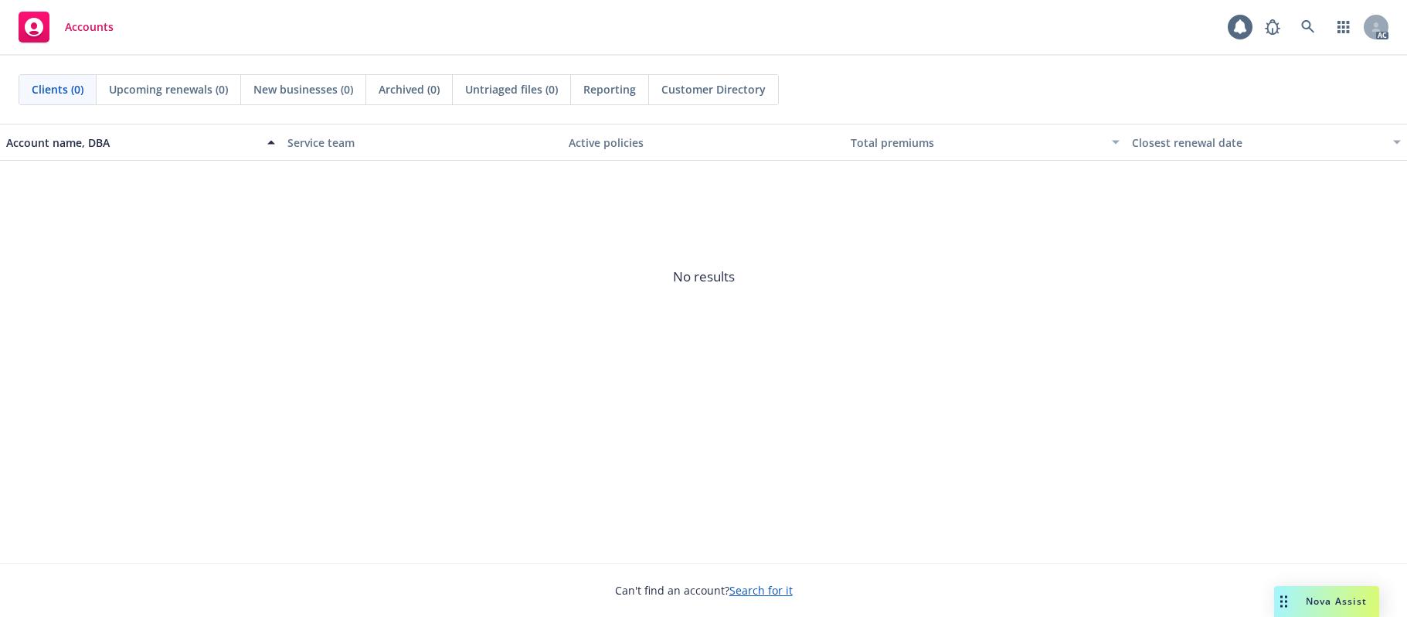  What do you see at coordinates (1327, 601) in the screenshot?
I see `button: Nova Assist` at bounding box center [1327, 601].